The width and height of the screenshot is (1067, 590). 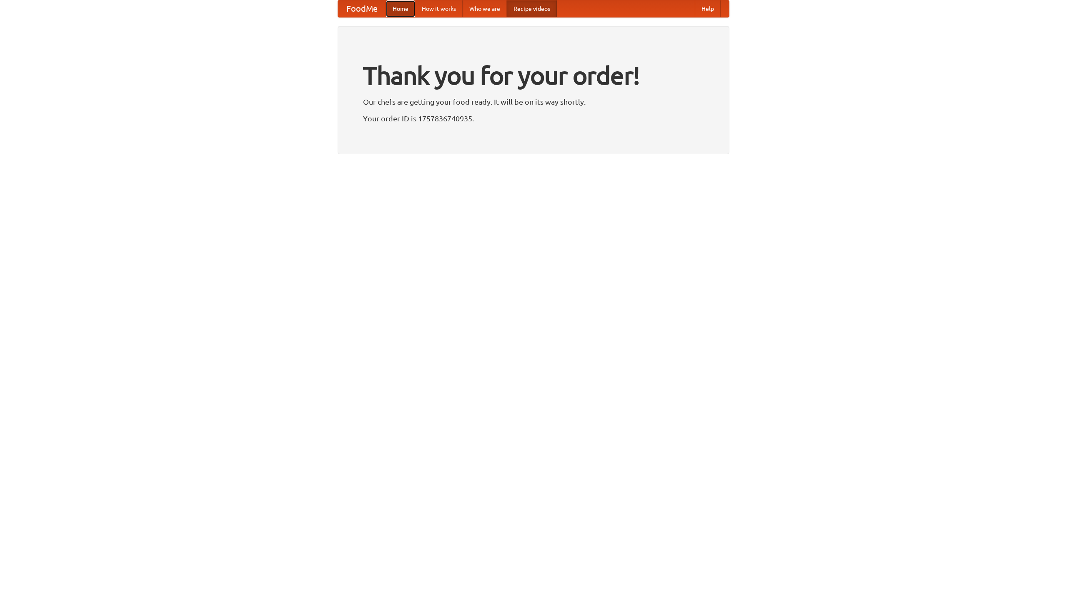 What do you see at coordinates (533, 102) in the screenshot?
I see `p: Our chefs are getting your food ready. It will be on its way shortly.` at bounding box center [533, 102].